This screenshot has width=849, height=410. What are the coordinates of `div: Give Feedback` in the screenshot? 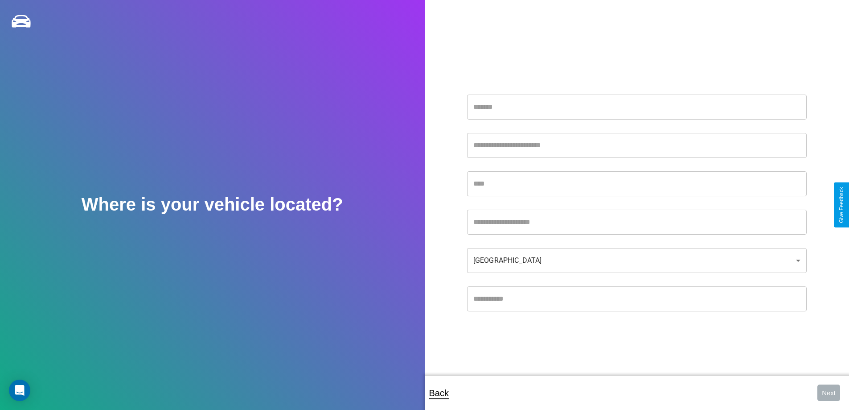 It's located at (842, 205).